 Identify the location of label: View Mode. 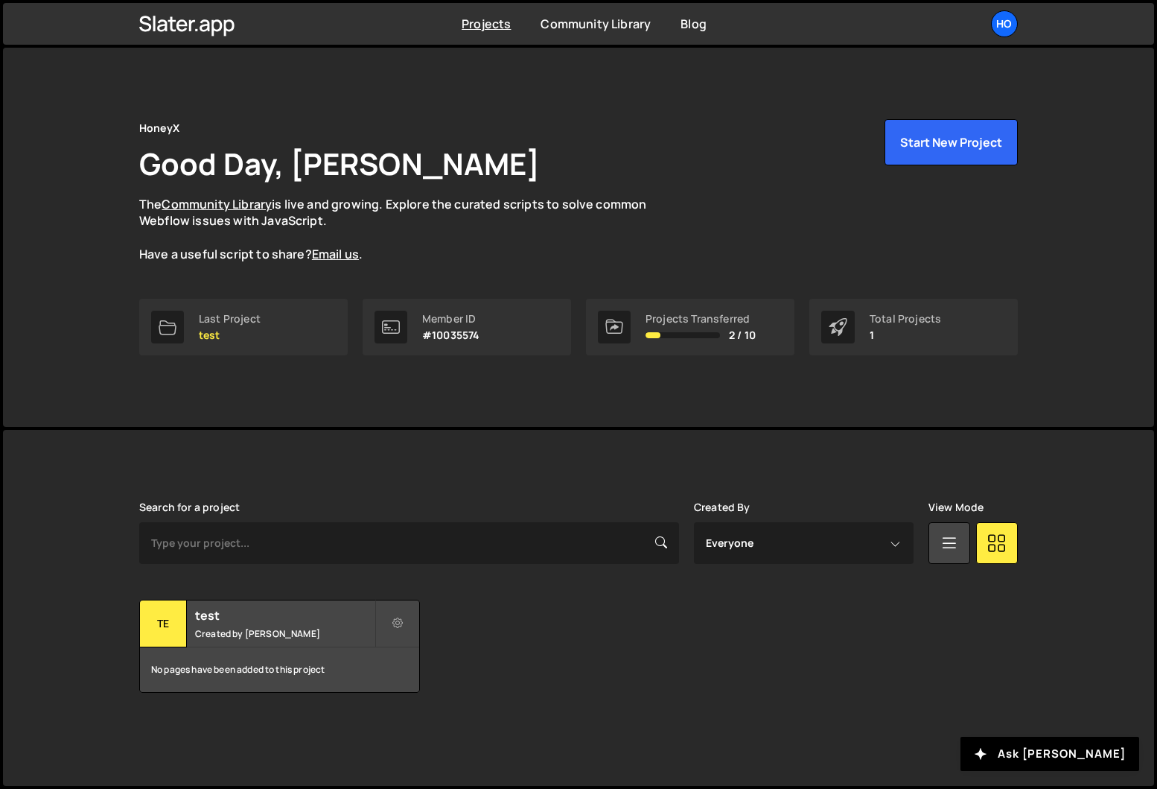
(956, 507).